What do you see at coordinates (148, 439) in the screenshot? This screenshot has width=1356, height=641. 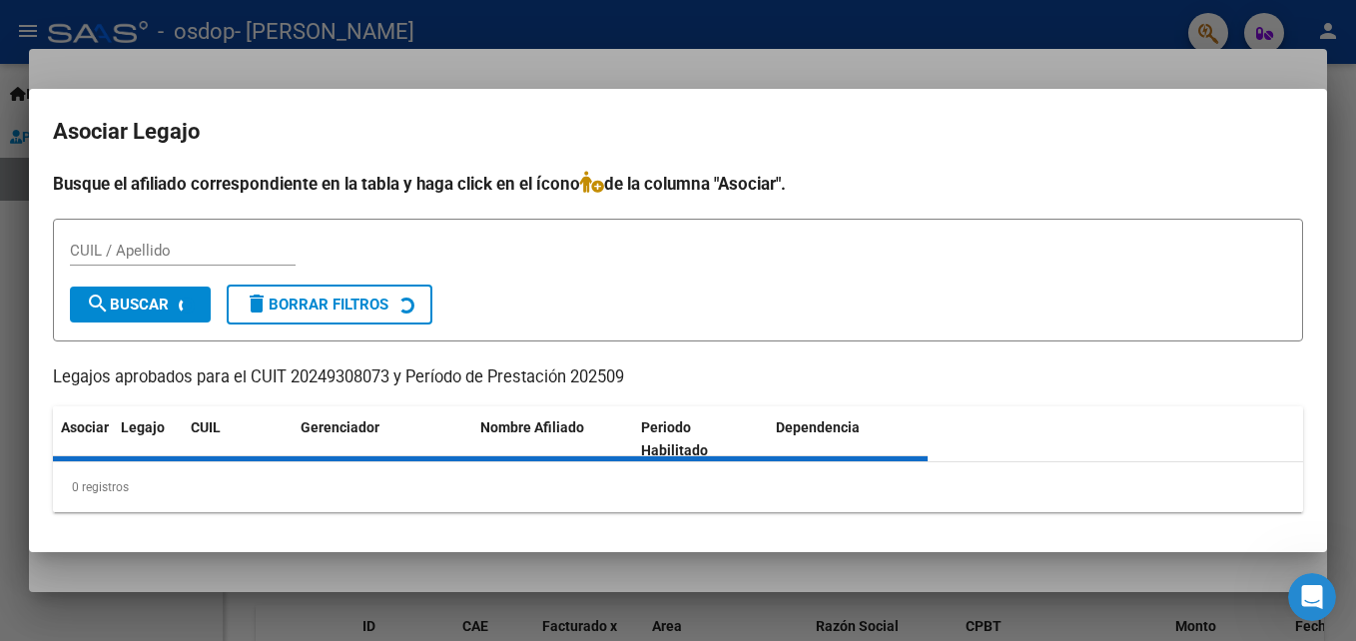 I see `datatable-header-cell: Legajo` at bounding box center [148, 439].